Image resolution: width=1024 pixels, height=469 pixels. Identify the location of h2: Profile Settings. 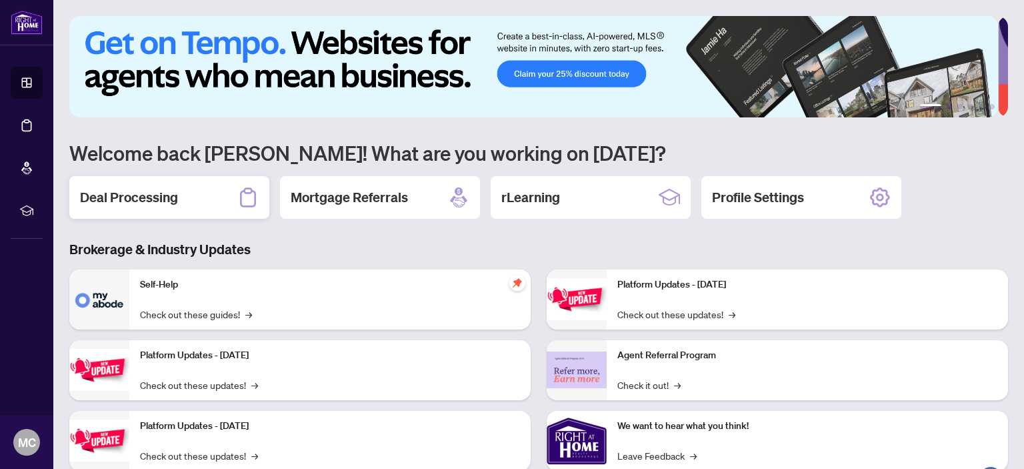
(758, 197).